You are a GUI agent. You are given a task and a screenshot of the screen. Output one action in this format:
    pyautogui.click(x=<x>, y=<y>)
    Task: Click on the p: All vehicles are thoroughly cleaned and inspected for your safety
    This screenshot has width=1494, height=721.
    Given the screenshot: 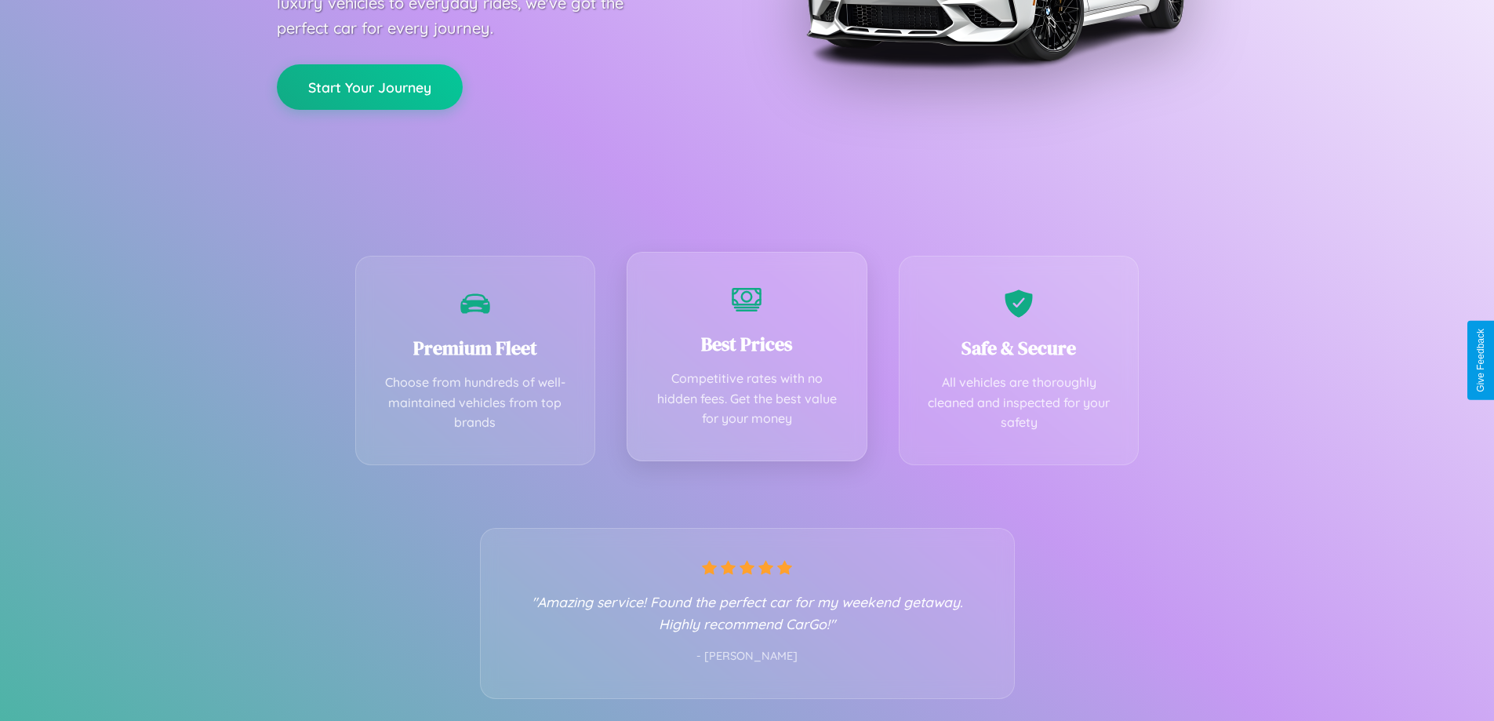 What is the action you would take?
    pyautogui.click(x=1019, y=402)
    